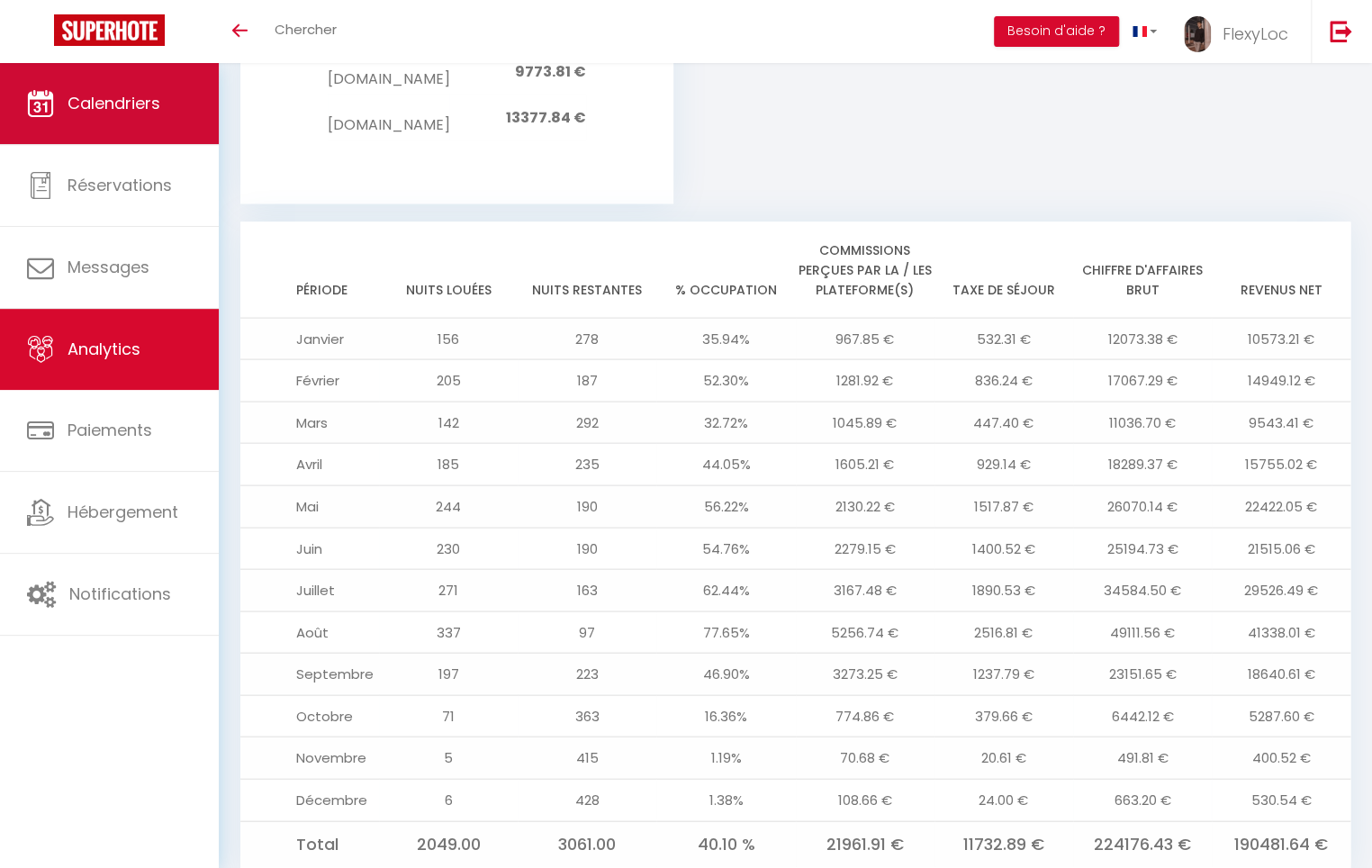  I want to click on th: % Occupation, so click(726, 269).